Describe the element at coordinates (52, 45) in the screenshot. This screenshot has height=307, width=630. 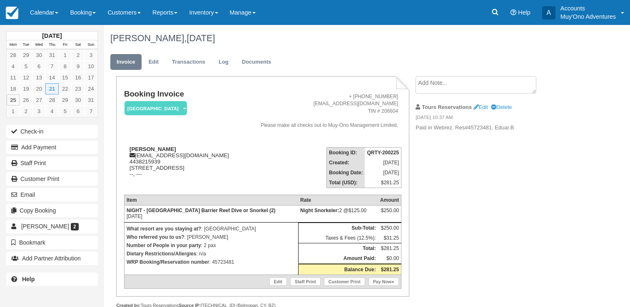
I see `th: Thu` at that location.